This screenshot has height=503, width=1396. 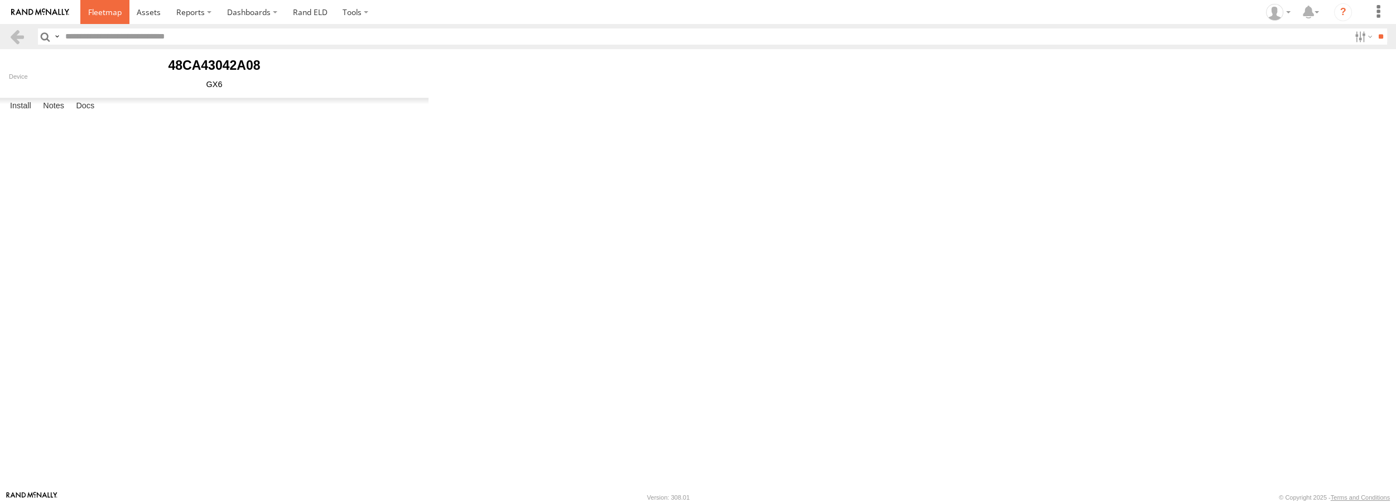 What do you see at coordinates (54, 106) in the screenshot?
I see `label: Notes` at bounding box center [54, 106].